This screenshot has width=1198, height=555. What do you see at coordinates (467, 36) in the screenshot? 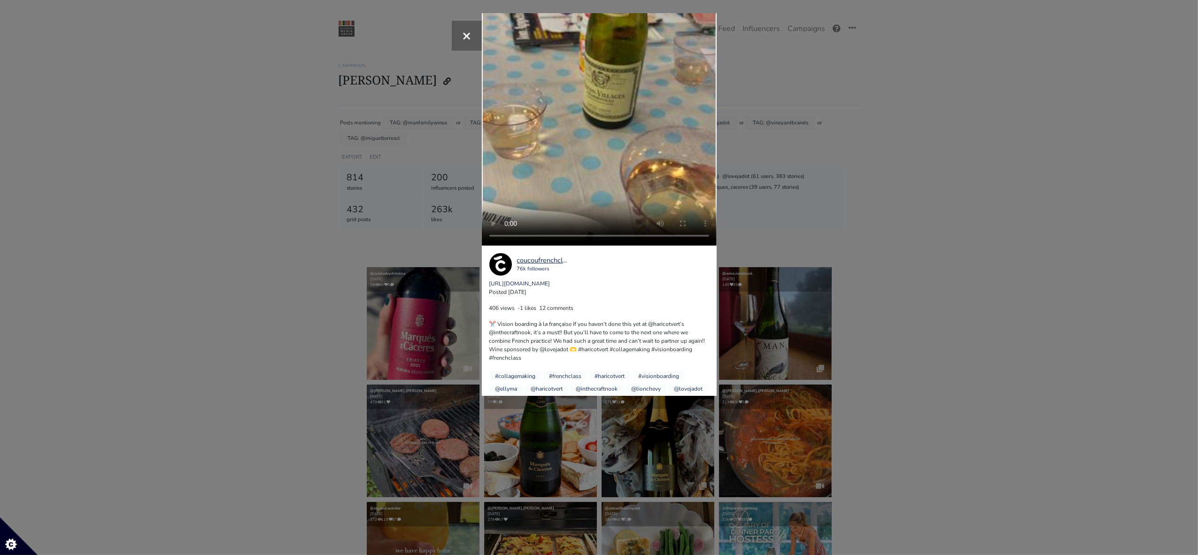
I see `button: Close` at bounding box center [467, 36].